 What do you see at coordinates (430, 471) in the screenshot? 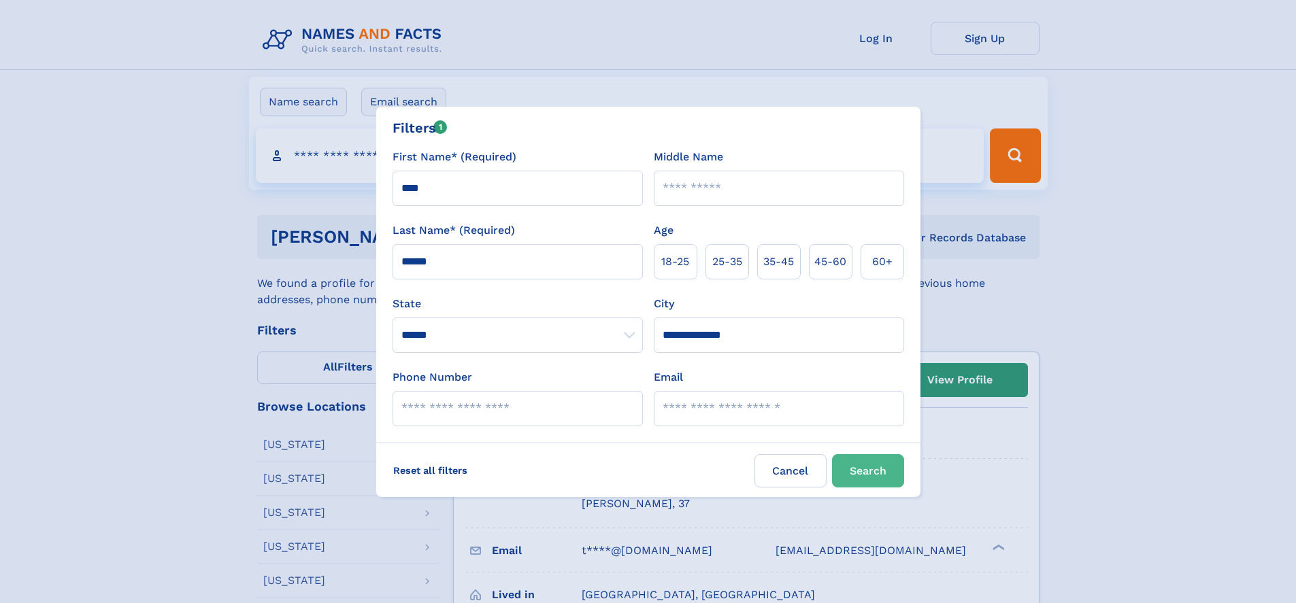
I see `label: Reset all filters` at bounding box center [430, 471].